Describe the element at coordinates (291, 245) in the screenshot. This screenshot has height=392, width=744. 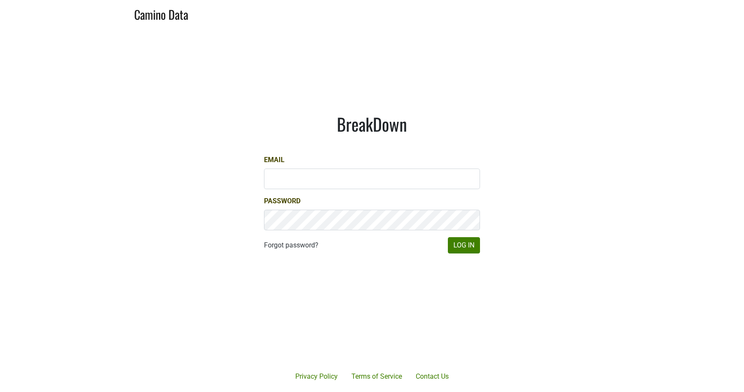
I see `a: Forgot password?` at that location.